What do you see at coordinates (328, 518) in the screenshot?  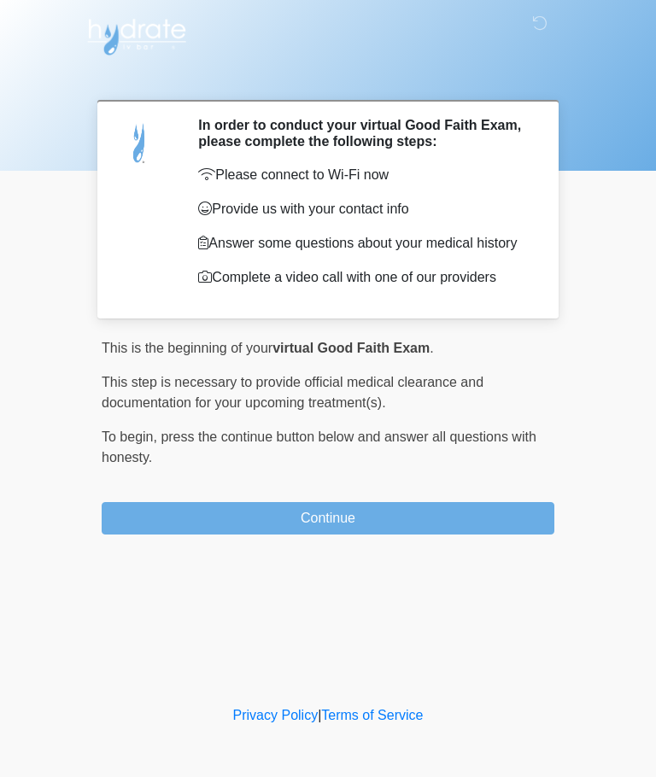 I see `button: Continue` at bounding box center [328, 518].